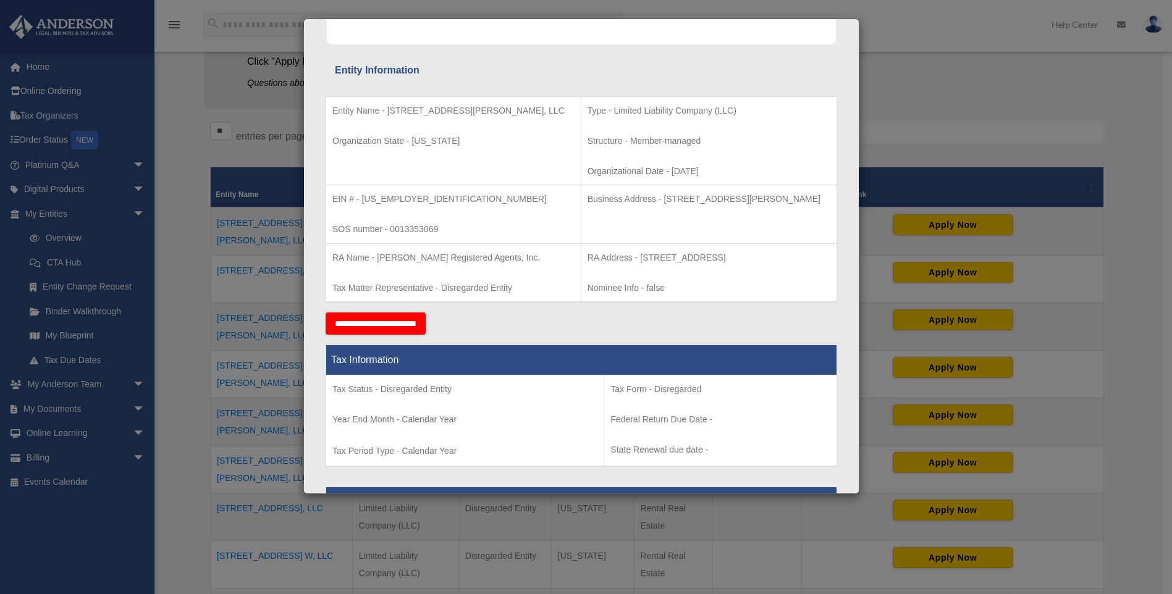  What do you see at coordinates (720, 389) in the screenshot?
I see `p: Tax Form - Disregarded` at bounding box center [720, 389].